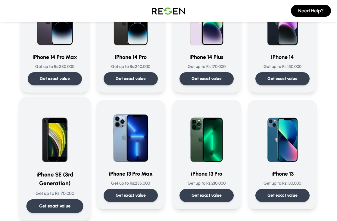 The image size is (337, 221). I want to click on img: iPhone 13 Pro Max, so click(131, 136).